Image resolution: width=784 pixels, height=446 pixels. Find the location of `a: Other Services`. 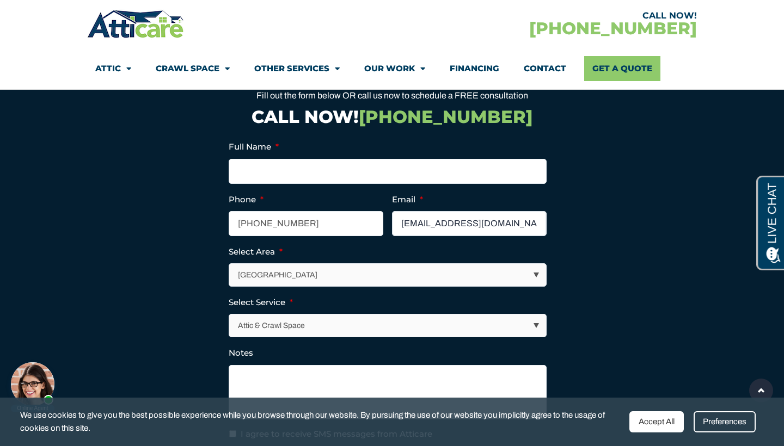

a: Other Services is located at coordinates (297, 69).